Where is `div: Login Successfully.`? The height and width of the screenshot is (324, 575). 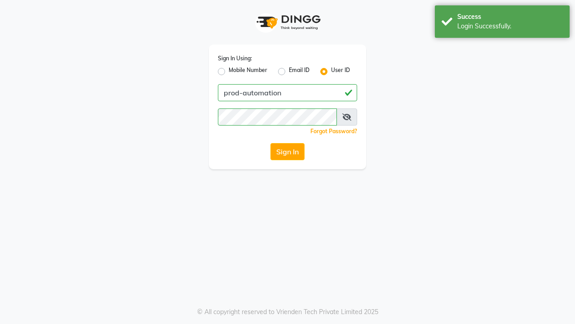 div: Login Successfully. is located at coordinates (510, 26).